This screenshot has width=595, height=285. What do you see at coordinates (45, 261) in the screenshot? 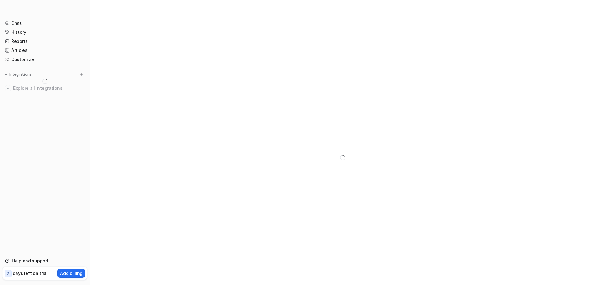
I see `a: Help and support` at bounding box center [45, 261].